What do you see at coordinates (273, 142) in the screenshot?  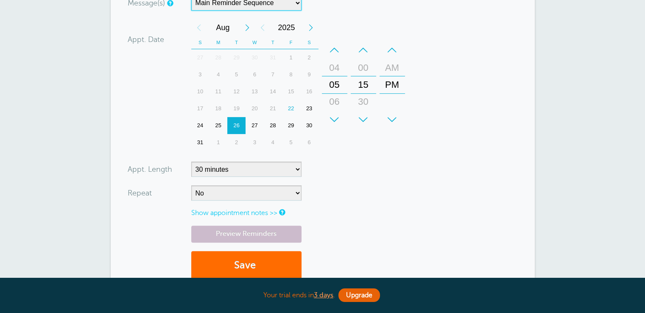 I see `div: Thursday, September 4` at bounding box center [273, 142].